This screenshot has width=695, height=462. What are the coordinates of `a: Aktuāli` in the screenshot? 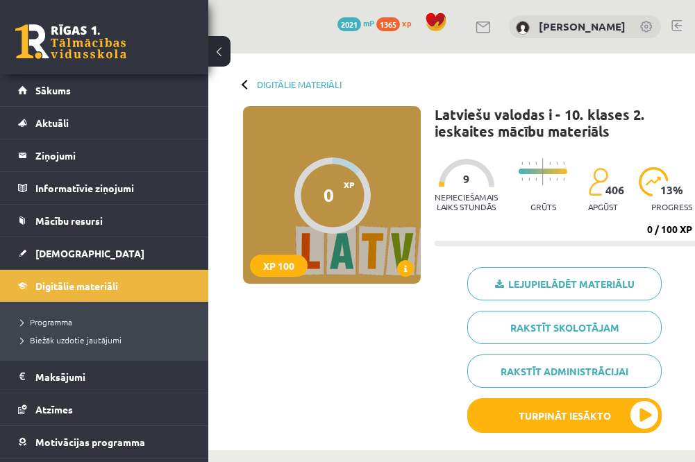 It's located at (104, 123).